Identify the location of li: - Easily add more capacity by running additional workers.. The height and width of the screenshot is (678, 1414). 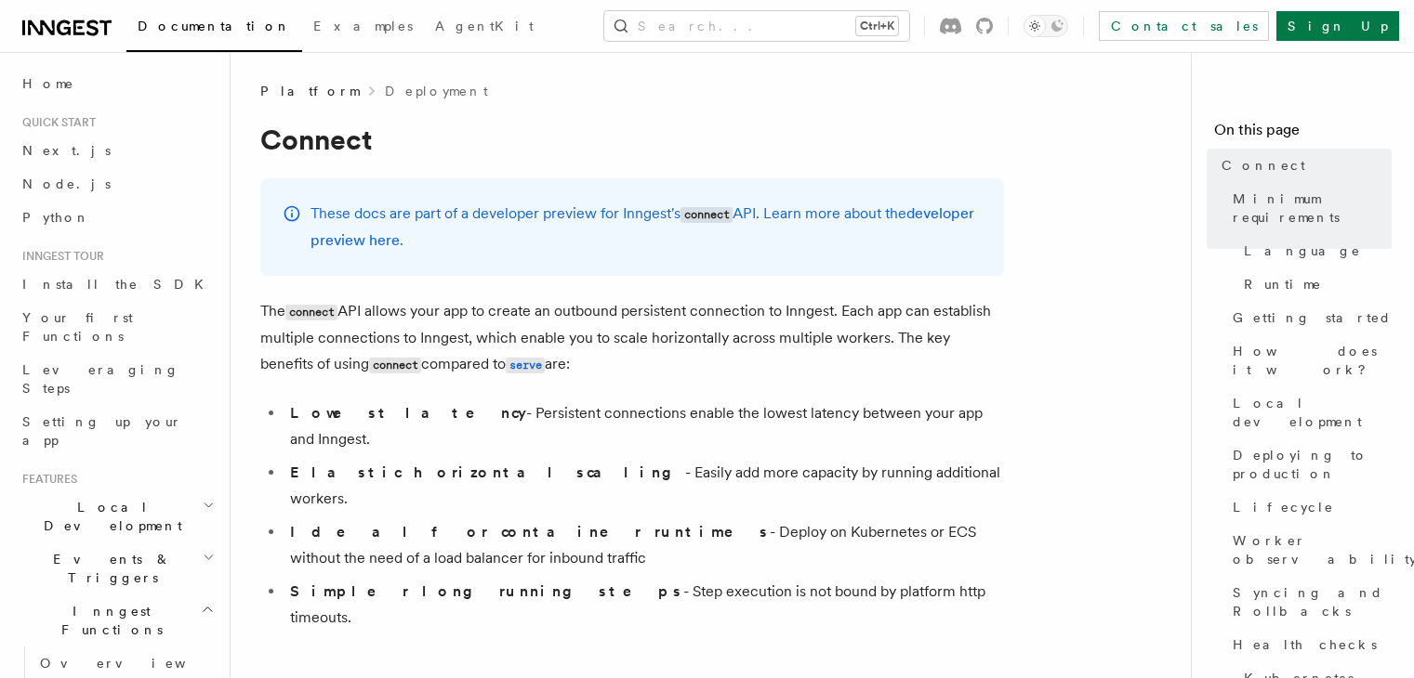
(644, 486).